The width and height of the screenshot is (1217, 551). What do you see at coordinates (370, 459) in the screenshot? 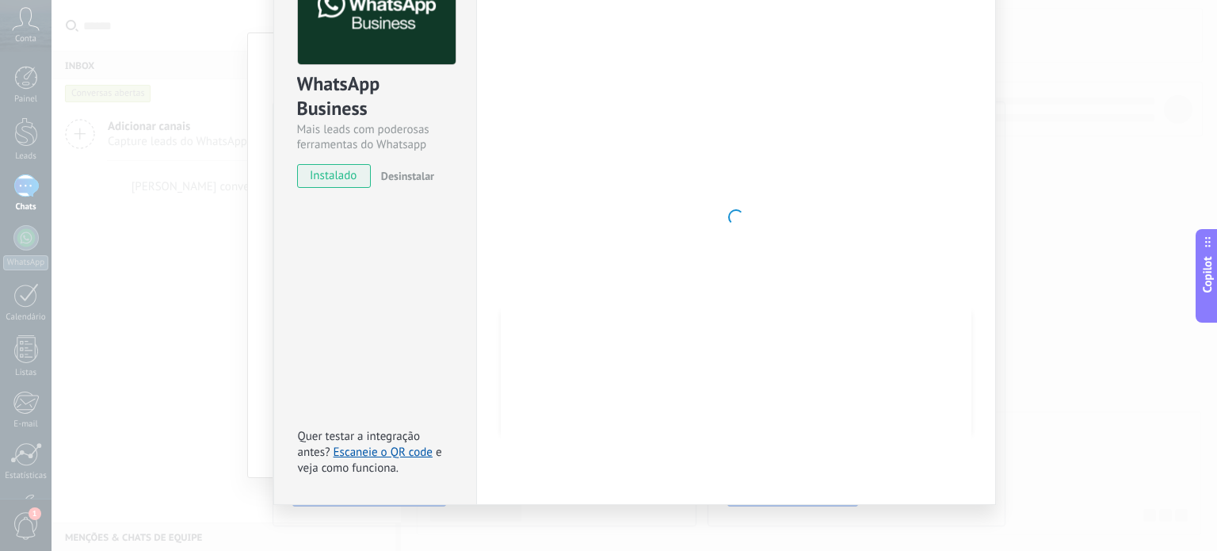
I see `span: e veja como funciona.` at bounding box center [370, 459].